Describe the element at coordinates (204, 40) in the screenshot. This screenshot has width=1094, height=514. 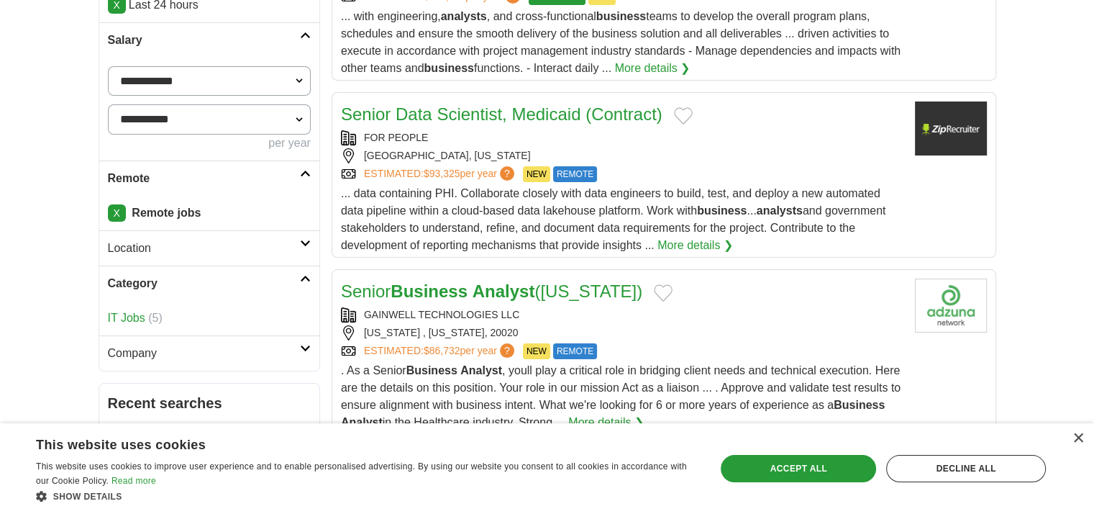
I see `h2: Salary` at that location.